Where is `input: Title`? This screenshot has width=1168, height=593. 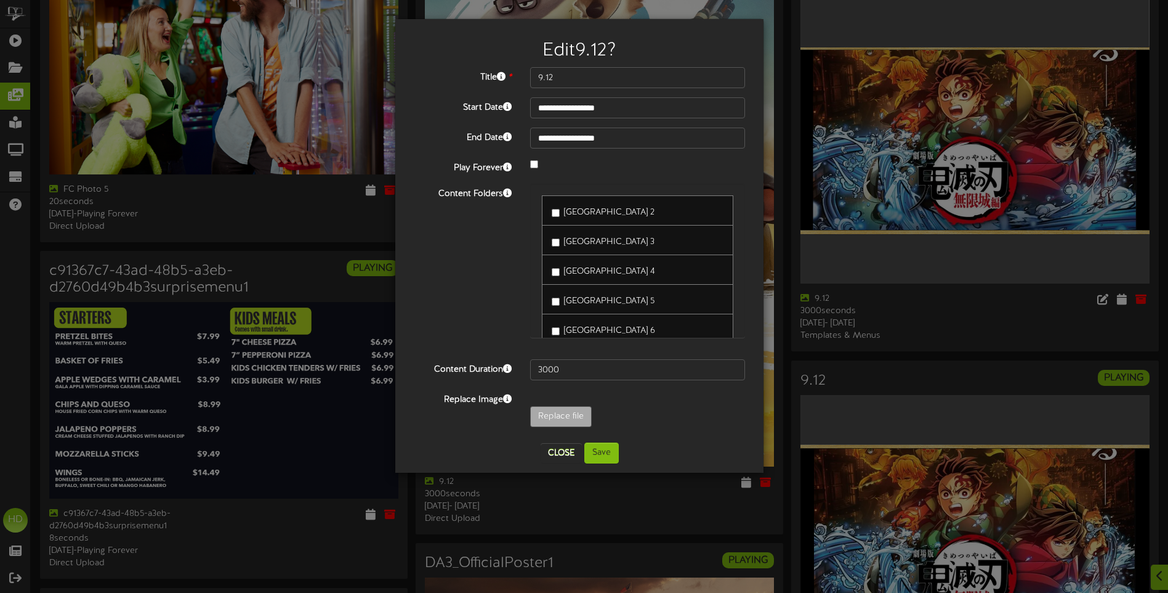 input: Title is located at coordinates (638, 78).